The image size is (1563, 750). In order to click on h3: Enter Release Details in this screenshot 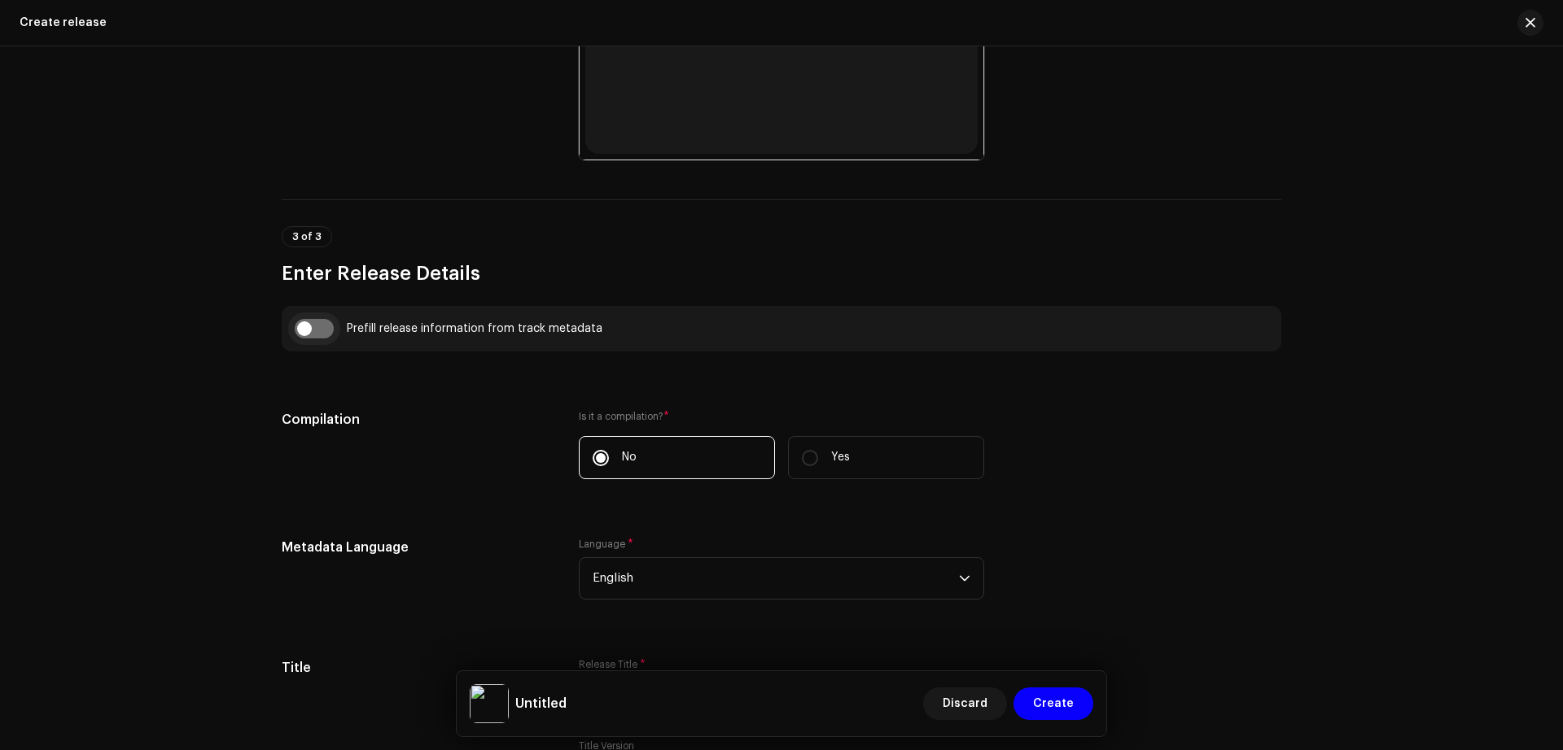, I will do `click(781, 273)`.